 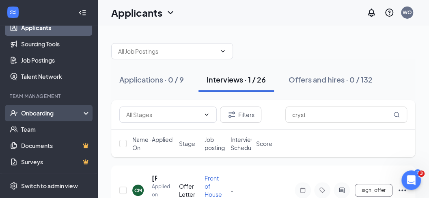 What do you see at coordinates (422, 173) in the screenshot?
I see `span: 3` at bounding box center [422, 173].